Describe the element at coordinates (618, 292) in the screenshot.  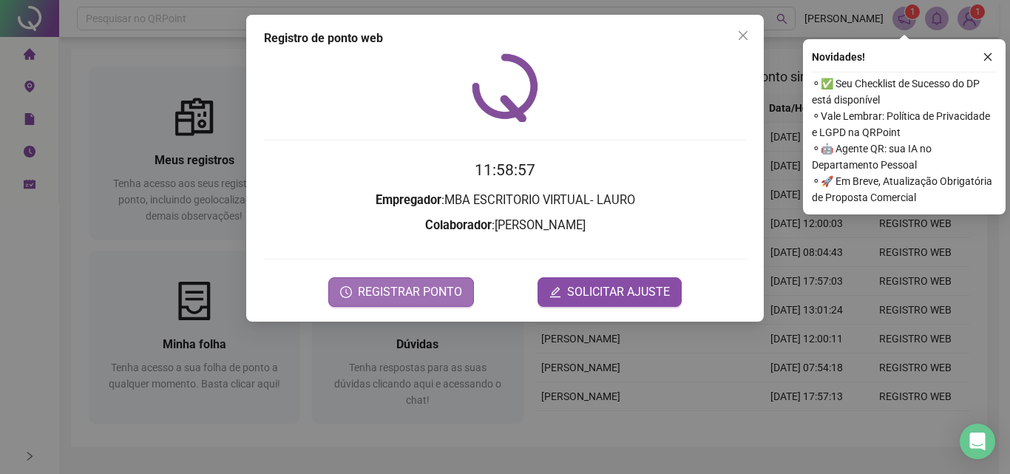
I see `span: SOLICITAR AJUSTE` at that location.